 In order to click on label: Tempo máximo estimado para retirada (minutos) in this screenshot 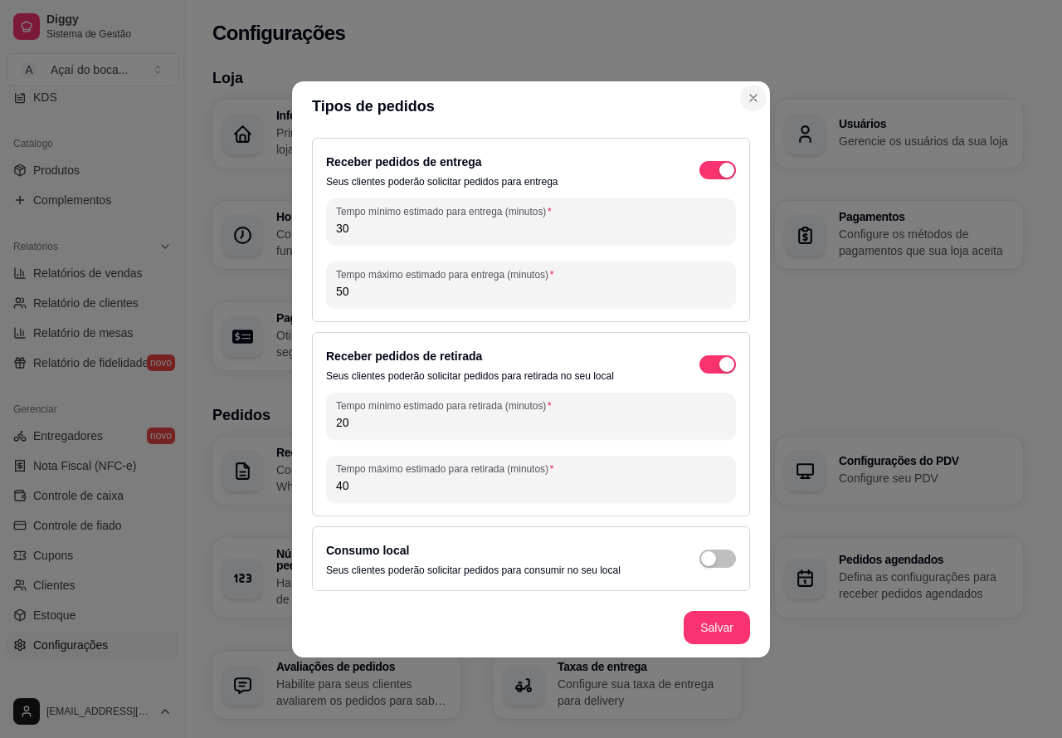, I will do `click(447, 468)`.